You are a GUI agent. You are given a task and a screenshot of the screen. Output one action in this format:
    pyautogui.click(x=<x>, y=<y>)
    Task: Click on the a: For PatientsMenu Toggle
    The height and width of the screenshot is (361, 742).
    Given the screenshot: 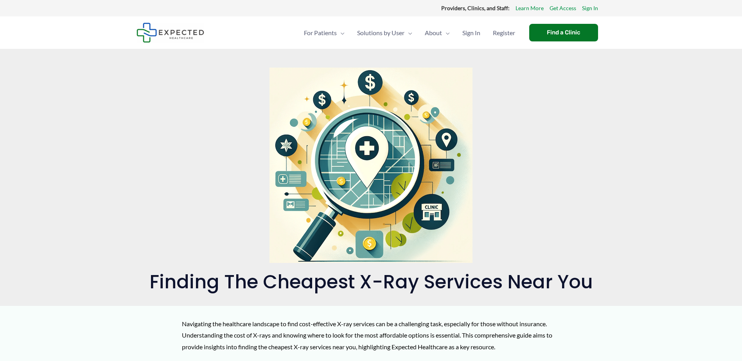 What is the action you would take?
    pyautogui.click(x=324, y=33)
    